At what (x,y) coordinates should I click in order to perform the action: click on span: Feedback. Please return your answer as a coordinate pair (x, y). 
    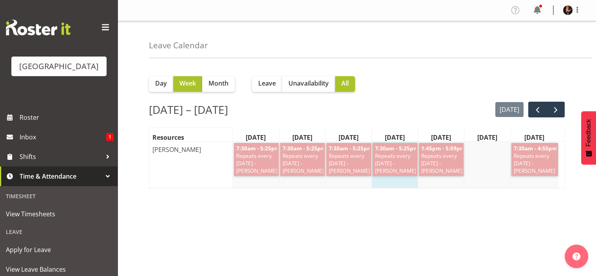
    Looking at the image, I should click on (589, 132).